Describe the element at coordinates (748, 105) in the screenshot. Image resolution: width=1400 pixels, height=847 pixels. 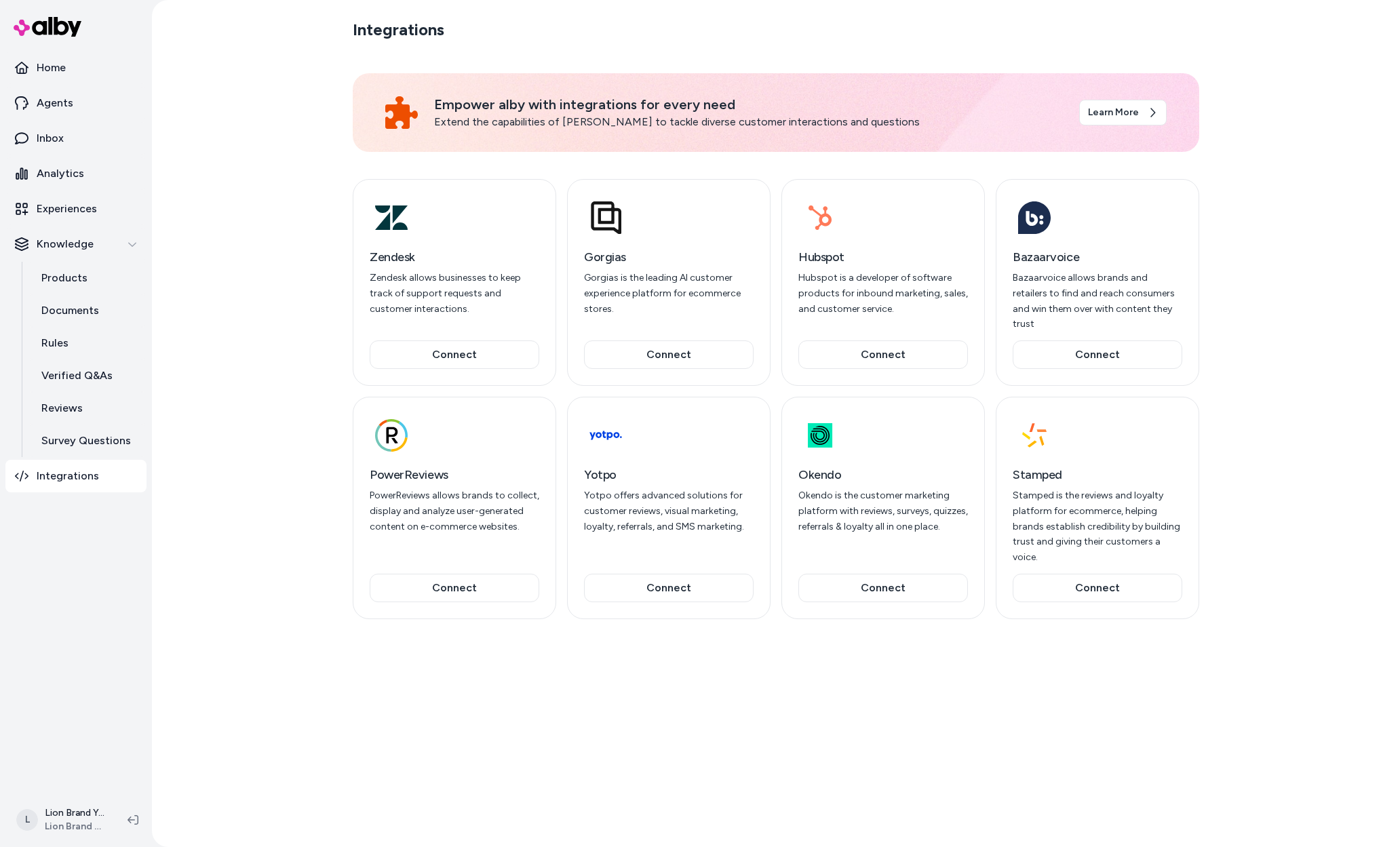
I see `p: Empower alby with integrations for every need` at that location.